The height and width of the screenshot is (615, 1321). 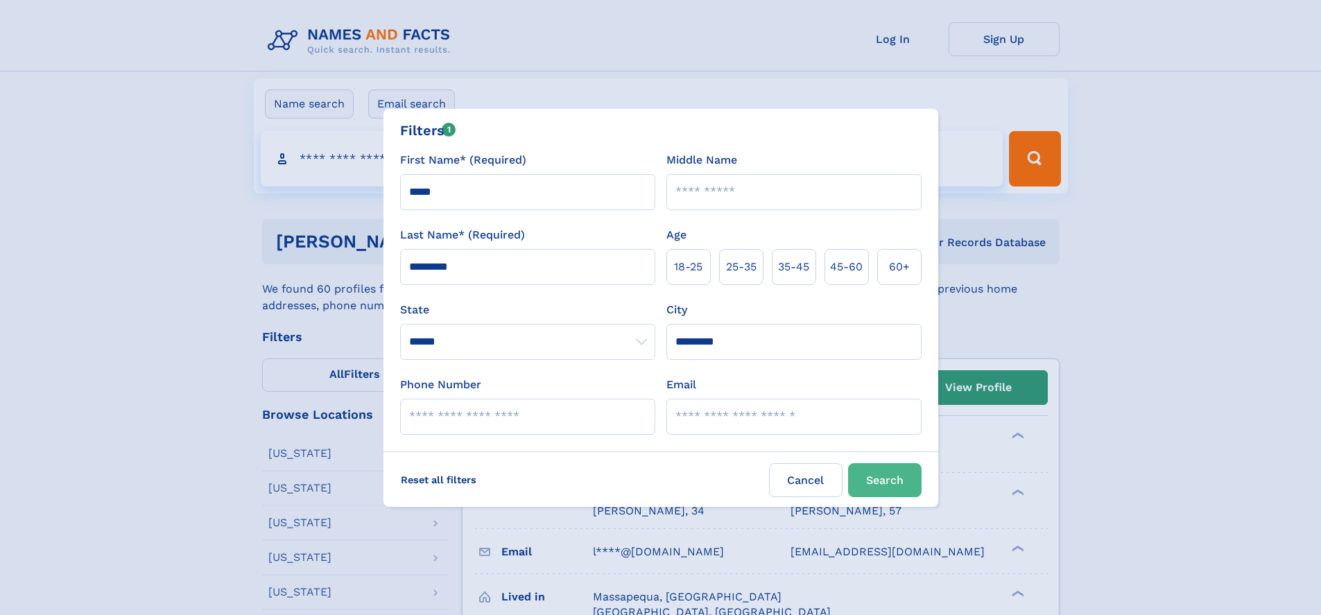 I want to click on span: 35‑45, so click(x=793, y=267).